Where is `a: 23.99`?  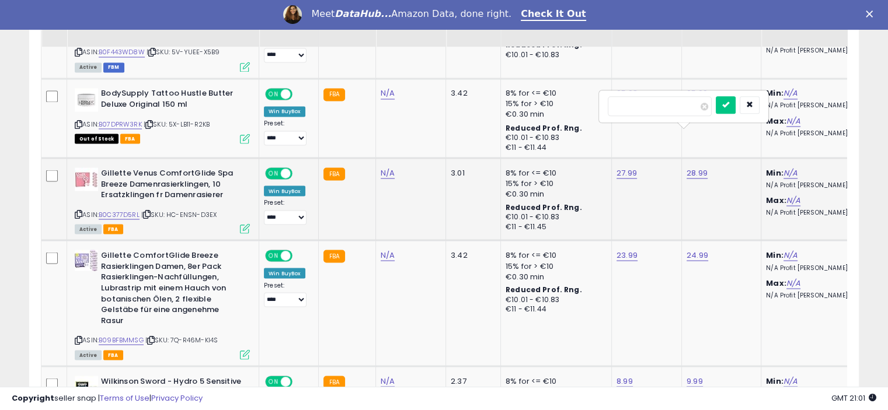
a: 23.99 is located at coordinates (627, 255).